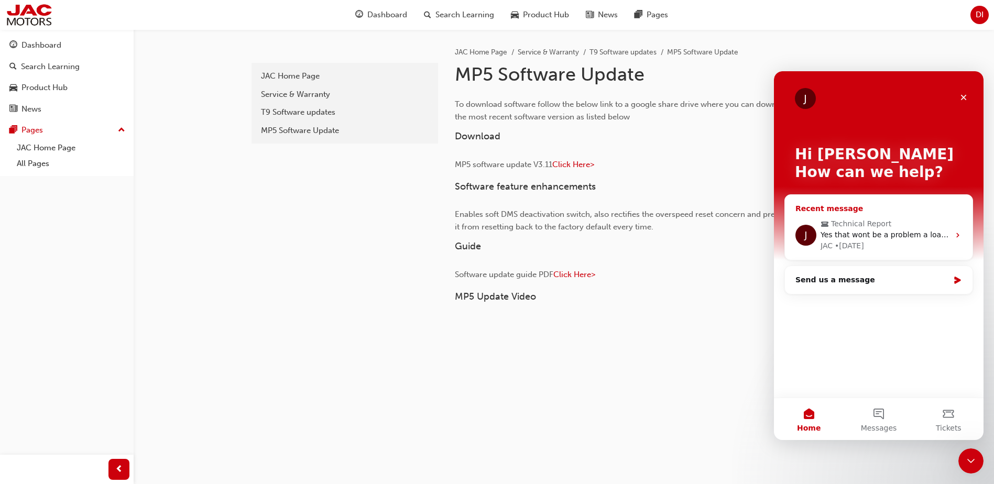  What do you see at coordinates (345, 112) in the screenshot?
I see `div: T9 Software updates` at bounding box center [345, 112].